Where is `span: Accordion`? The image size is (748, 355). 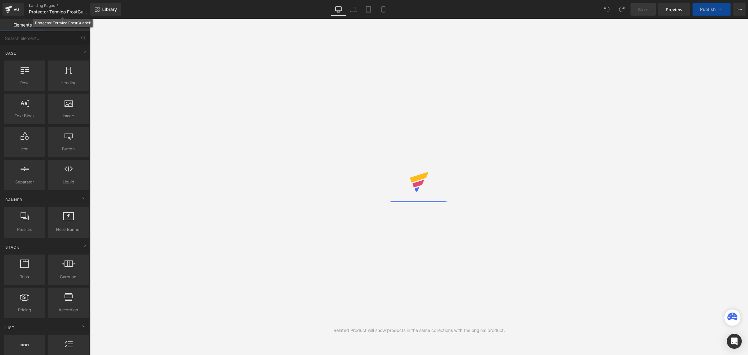 span: Accordion is located at coordinates (68, 309).